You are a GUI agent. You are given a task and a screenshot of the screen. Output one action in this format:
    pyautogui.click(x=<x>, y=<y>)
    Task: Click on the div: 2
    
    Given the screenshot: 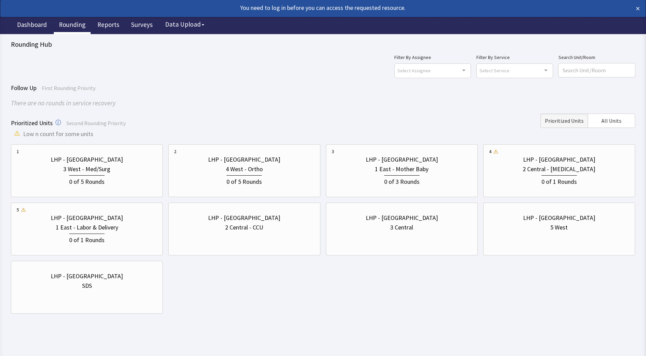 What is the action you would take?
    pyautogui.click(x=175, y=151)
    